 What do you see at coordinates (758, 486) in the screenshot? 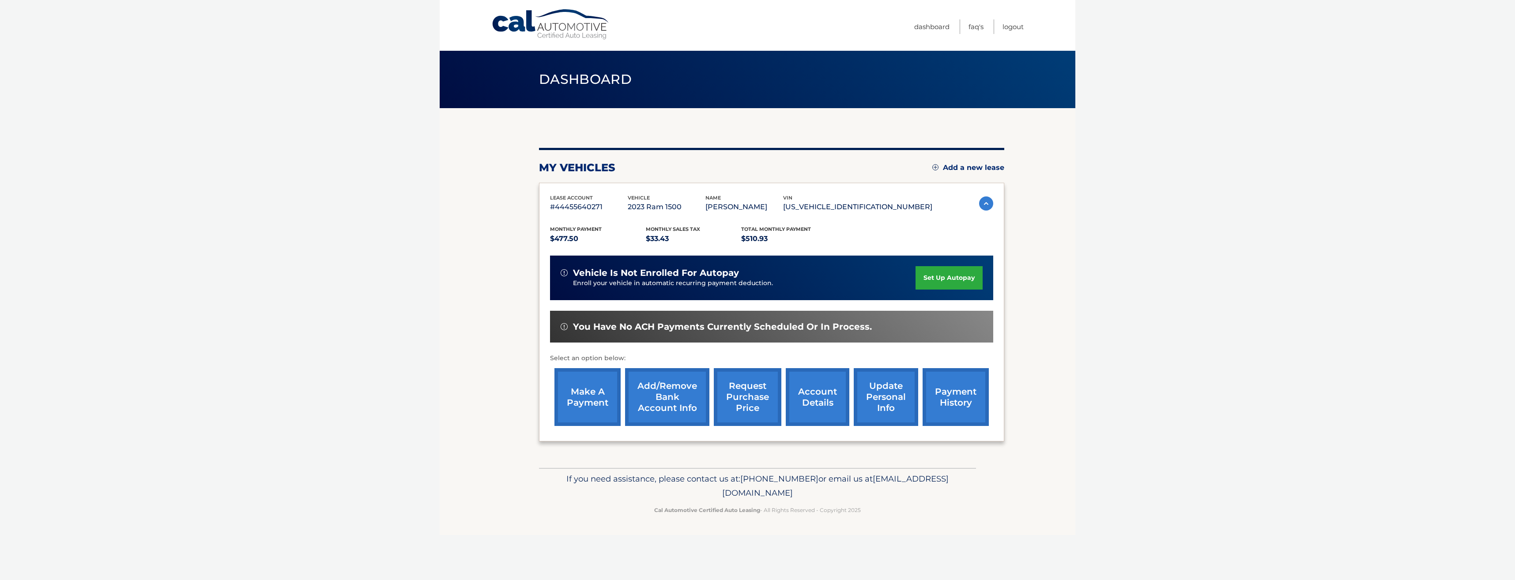
I see `p: If you need assistance, please contact us at: or email us at` at bounding box center [758, 486].